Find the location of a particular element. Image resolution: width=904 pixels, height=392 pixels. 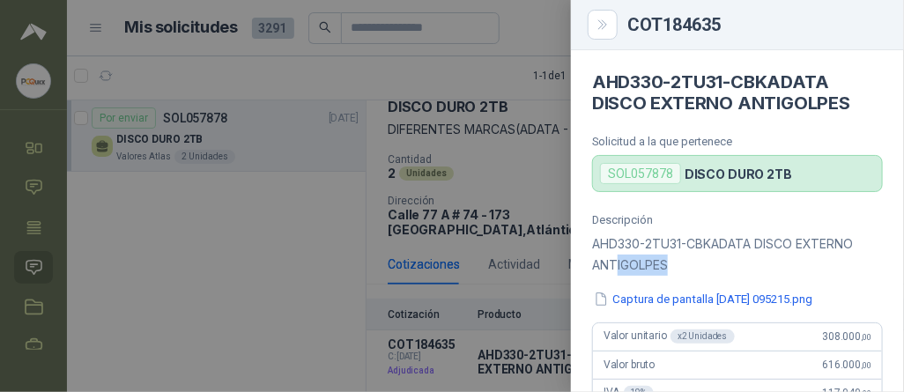

p: DISCO DURO 2TB is located at coordinates (738, 173).